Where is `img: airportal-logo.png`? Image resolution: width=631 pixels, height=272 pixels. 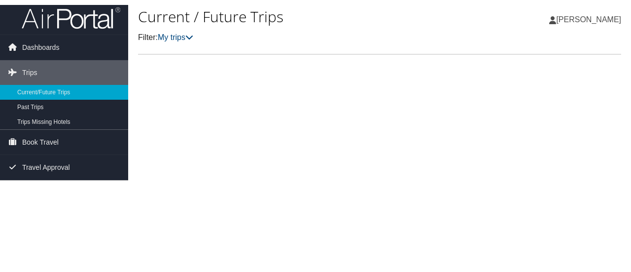 img: airportal-logo.png is located at coordinates (71, 18).